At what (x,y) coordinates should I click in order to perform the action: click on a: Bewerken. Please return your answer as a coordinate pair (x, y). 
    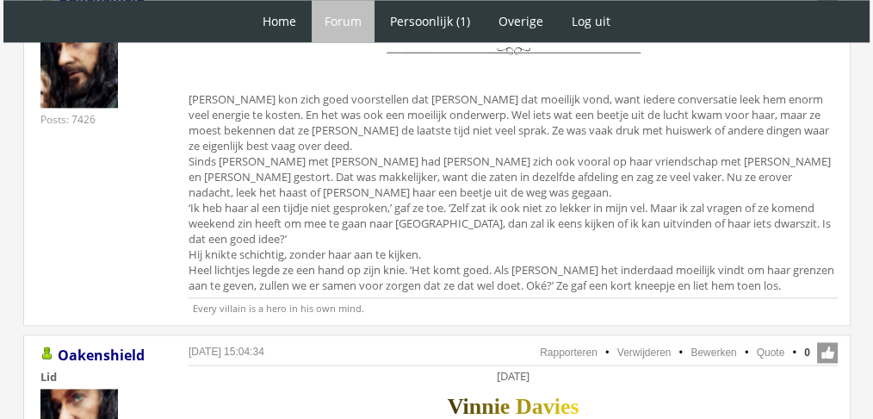
    Looking at the image, I should click on (713, 352).